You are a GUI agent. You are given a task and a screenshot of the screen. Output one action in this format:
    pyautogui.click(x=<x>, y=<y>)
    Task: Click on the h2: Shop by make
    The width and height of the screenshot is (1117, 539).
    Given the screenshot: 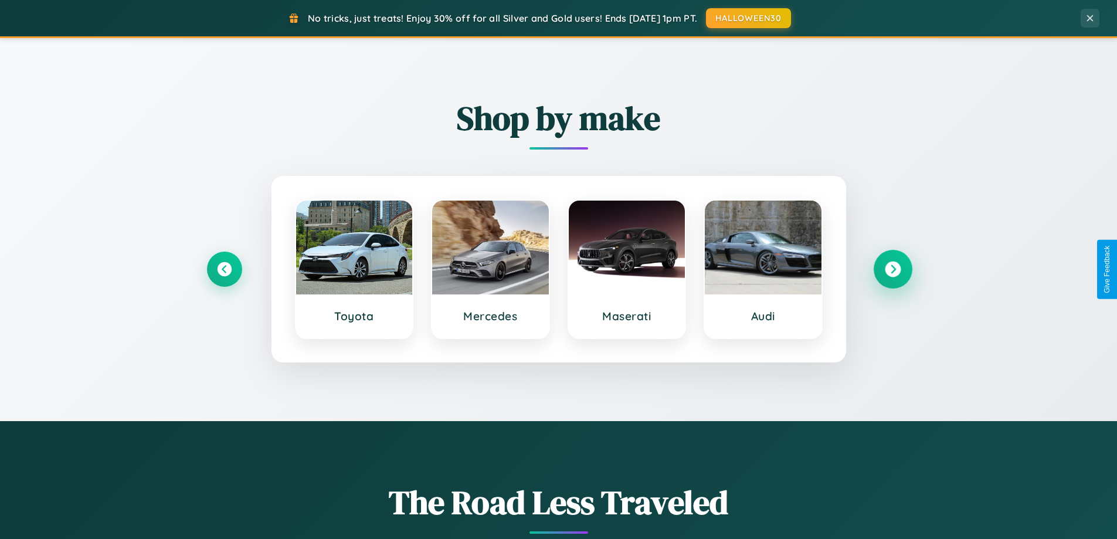 What is the action you would take?
    pyautogui.click(x=559, y=118)
    